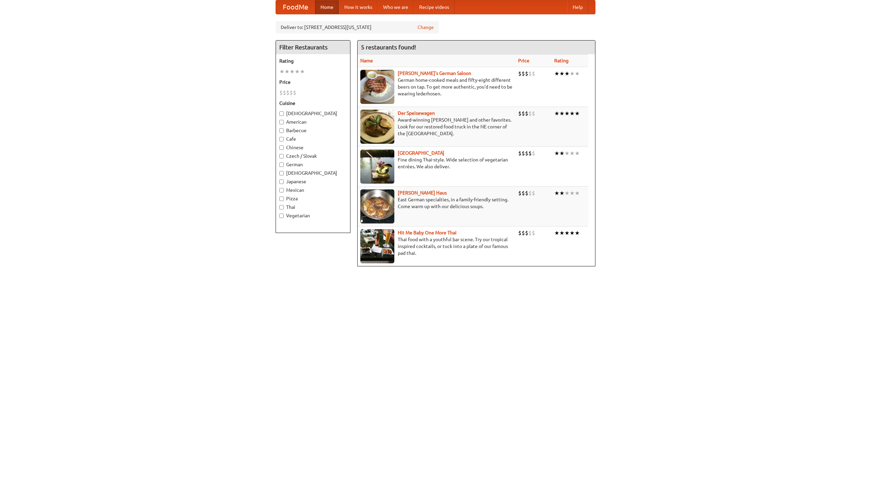  I want to click on p: East German specialties, in a family-friendly setting. Come warm up with our delicious soups., so click(437, 203).